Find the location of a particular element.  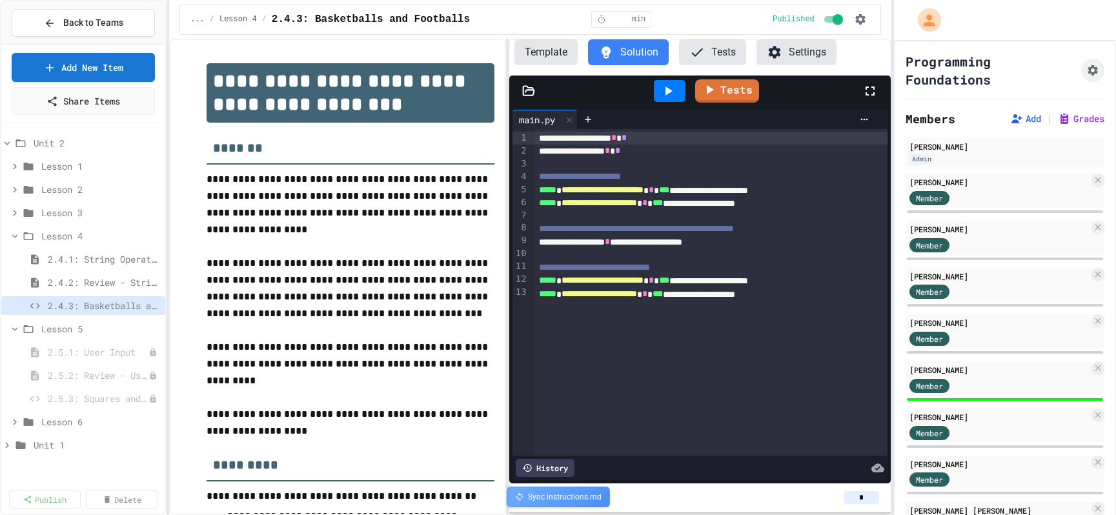

span: Lesson 6 is located at coordinates (101, 421).